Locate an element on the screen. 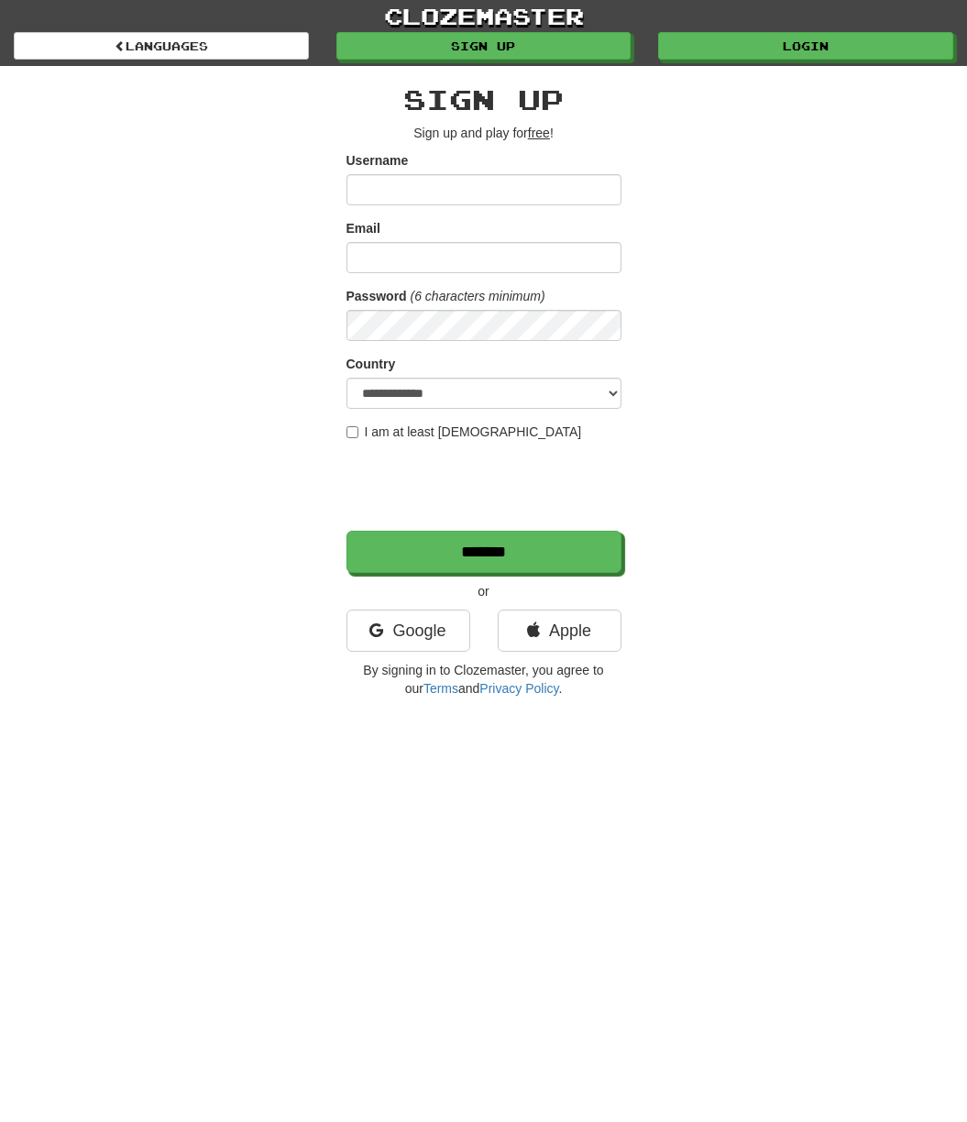 Image resolution: width=967 pixels, height=1122 pixels. a: Privacy Policy is located at coordinates (519, 688).